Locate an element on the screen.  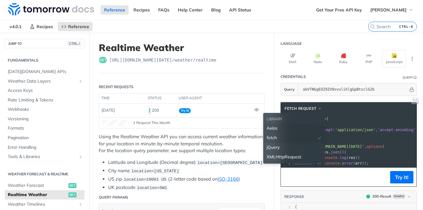
span: 'accept-encoding' is located at coordinates (397, 130).